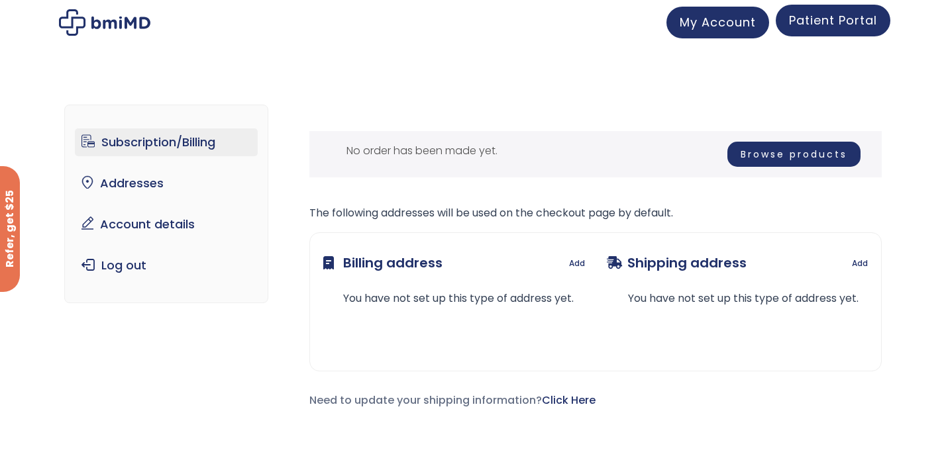  Describe the element at coordinates (105, 23) in the screenshot. I see `div: My account` at that location.